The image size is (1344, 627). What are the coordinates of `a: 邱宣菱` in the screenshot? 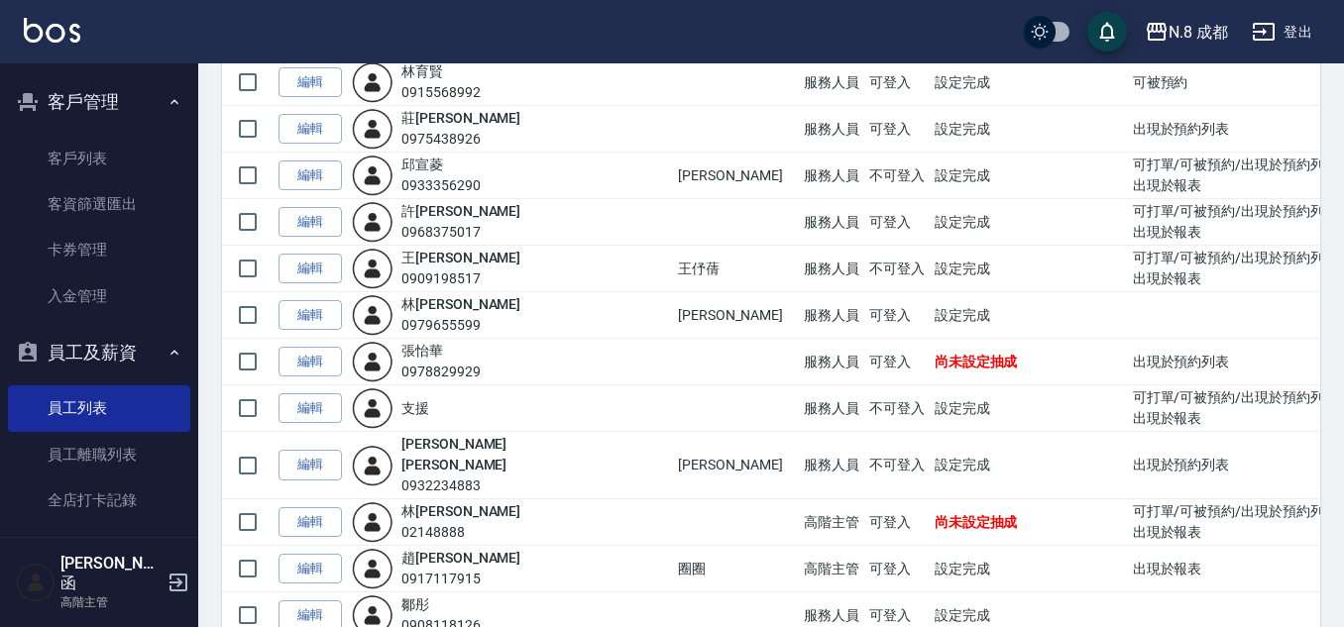 It's located at (422, 165).